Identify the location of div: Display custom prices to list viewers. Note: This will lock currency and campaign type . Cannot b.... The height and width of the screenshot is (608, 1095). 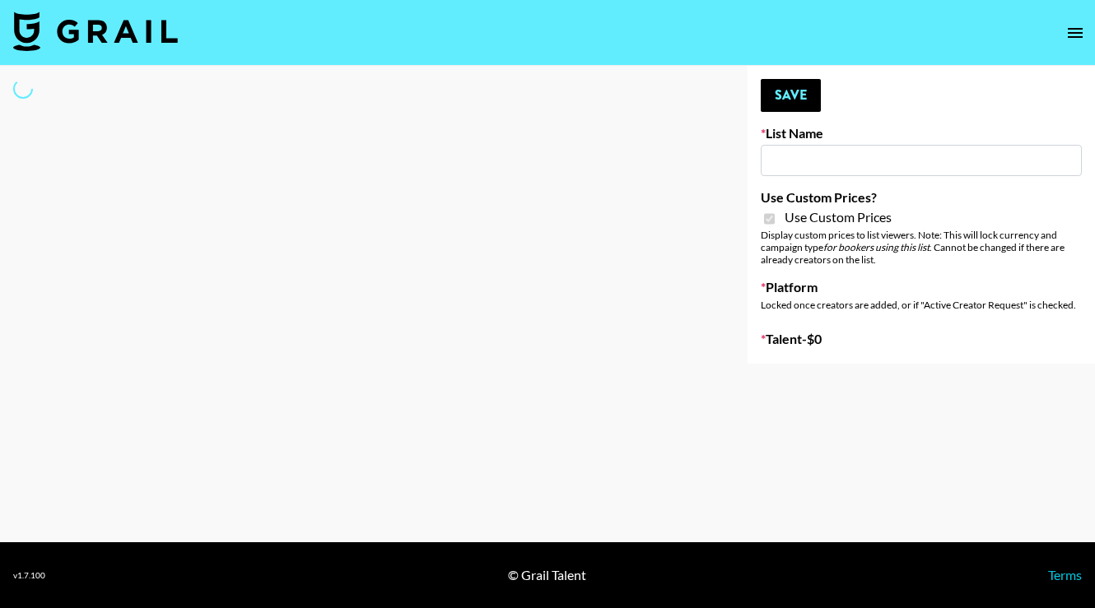
(921, 247).